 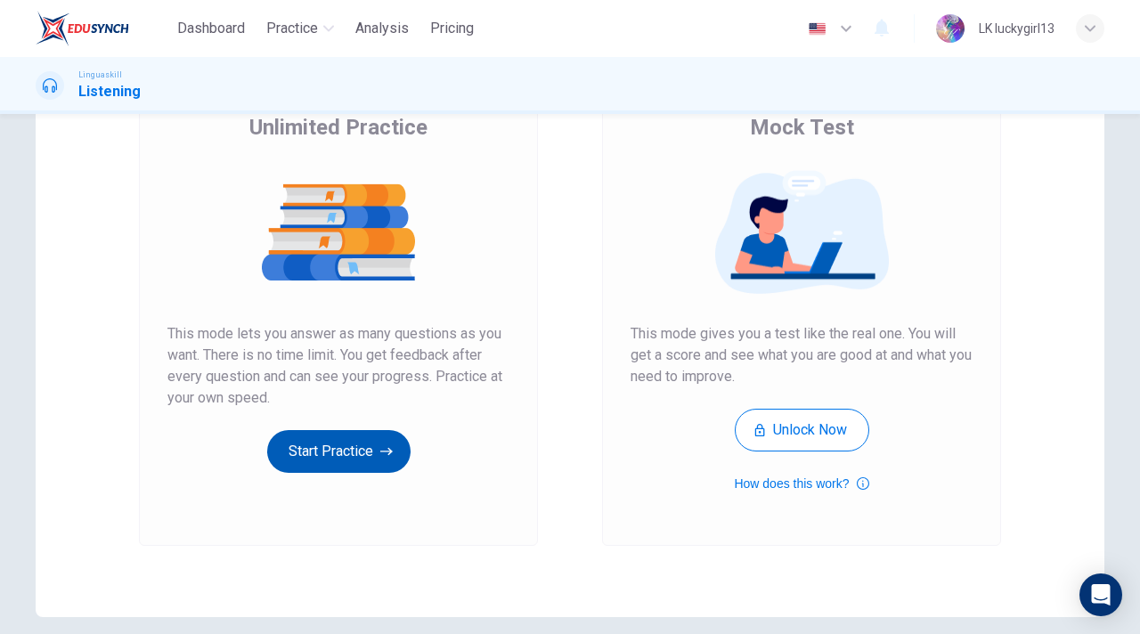 What do you see at coordinates (100, 75) in the screenshot?
I see `span: Linguaskill` at bounding box center [100, 75].